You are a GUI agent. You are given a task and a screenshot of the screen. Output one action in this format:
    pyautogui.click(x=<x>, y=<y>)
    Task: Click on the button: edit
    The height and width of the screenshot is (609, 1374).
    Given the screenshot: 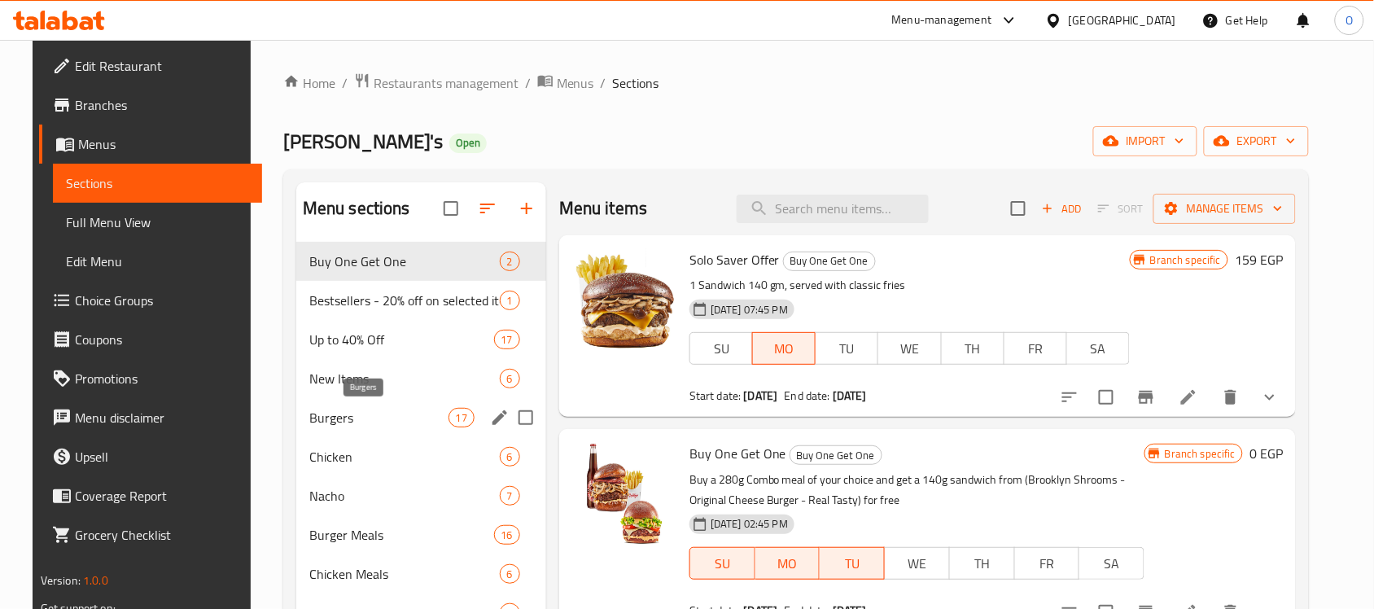 What is the action you would take?
    pyautogui.click(x=500, y=417)
    